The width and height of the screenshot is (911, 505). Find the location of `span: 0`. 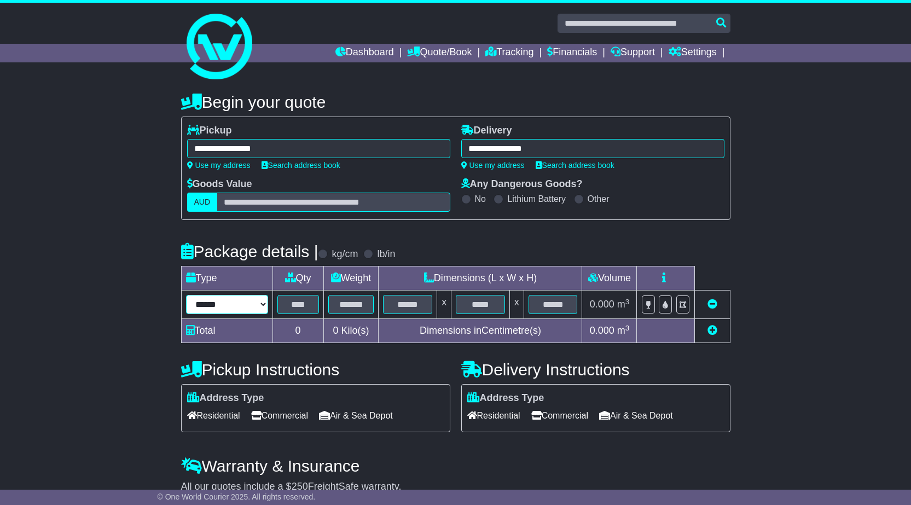

span: 0 is located at coordinates (336, 331).